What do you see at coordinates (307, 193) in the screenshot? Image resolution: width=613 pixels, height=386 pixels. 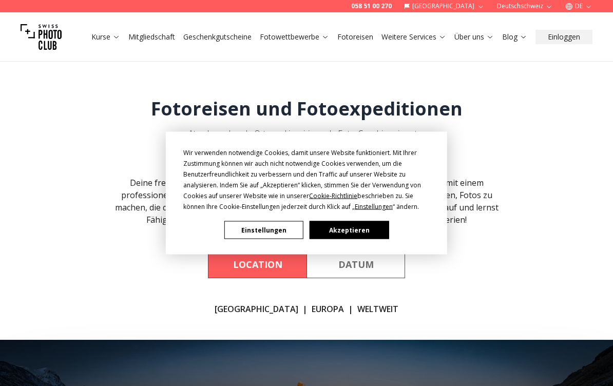 I see `div: Cookie Consent Prompt` at bounding box center [307, 193].